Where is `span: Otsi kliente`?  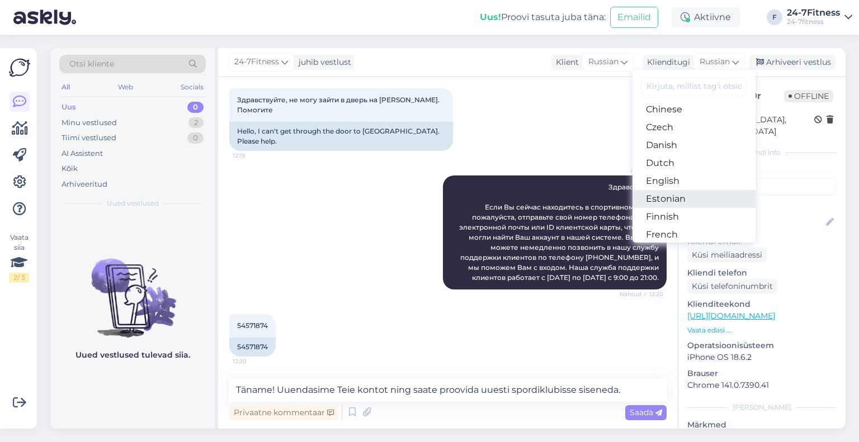 span: Otsi kliente is located at coordinates (92, 64).